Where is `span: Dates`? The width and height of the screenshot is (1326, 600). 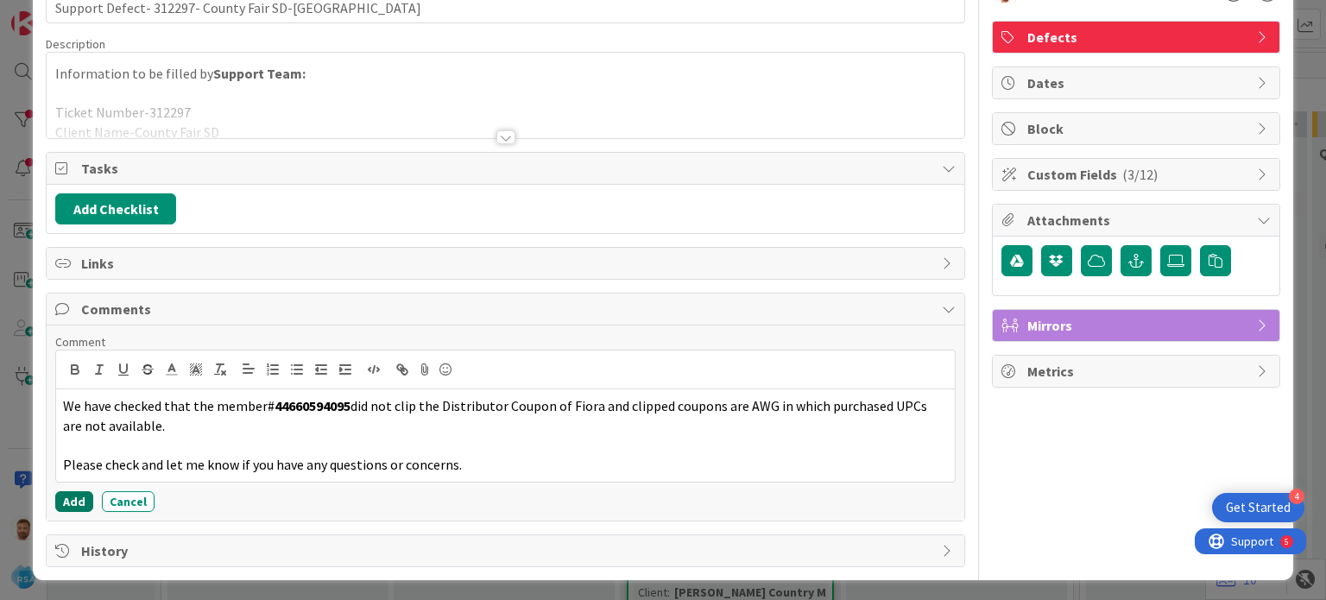 span: Dates is located at coordinates (1138, 83).